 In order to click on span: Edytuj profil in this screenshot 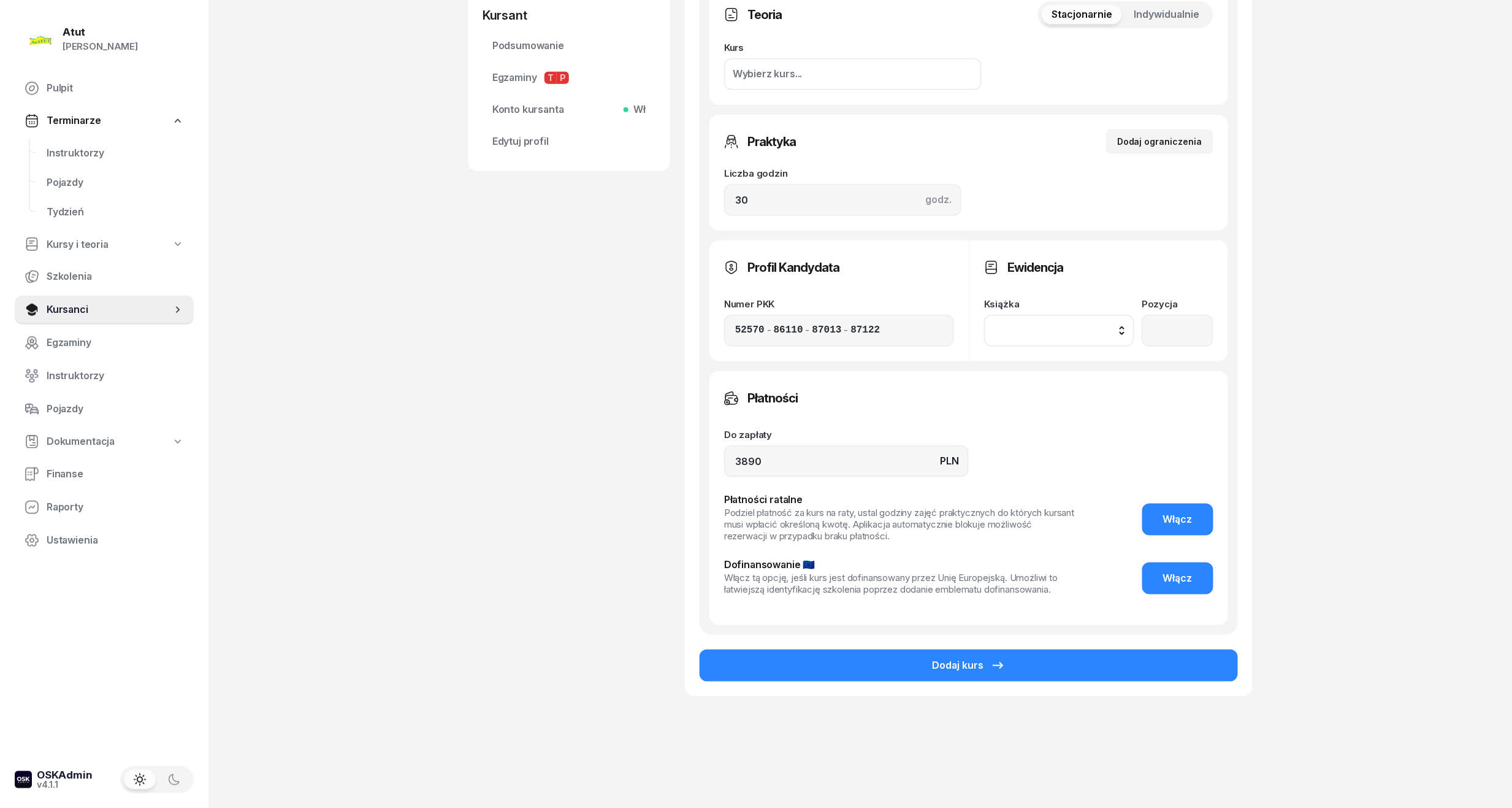, I will do `click(570, 142)`.